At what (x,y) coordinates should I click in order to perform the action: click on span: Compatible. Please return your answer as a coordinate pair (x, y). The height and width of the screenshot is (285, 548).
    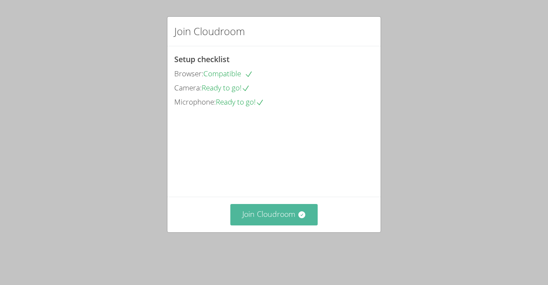
    Looking at the image, I should click on (228, 73).